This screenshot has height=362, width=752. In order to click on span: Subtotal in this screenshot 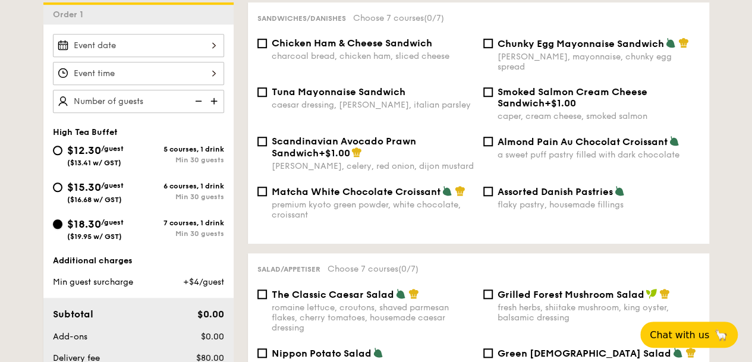, I will do `click(73, 314)`.